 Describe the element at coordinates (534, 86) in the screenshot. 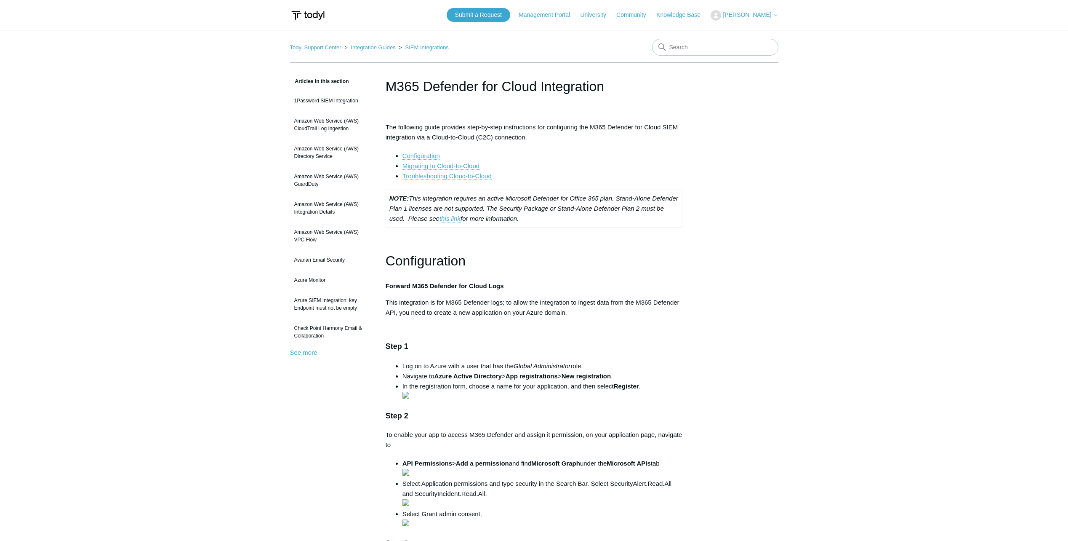

I see `h1: M365 Defender for Cloud Integration` at that location.